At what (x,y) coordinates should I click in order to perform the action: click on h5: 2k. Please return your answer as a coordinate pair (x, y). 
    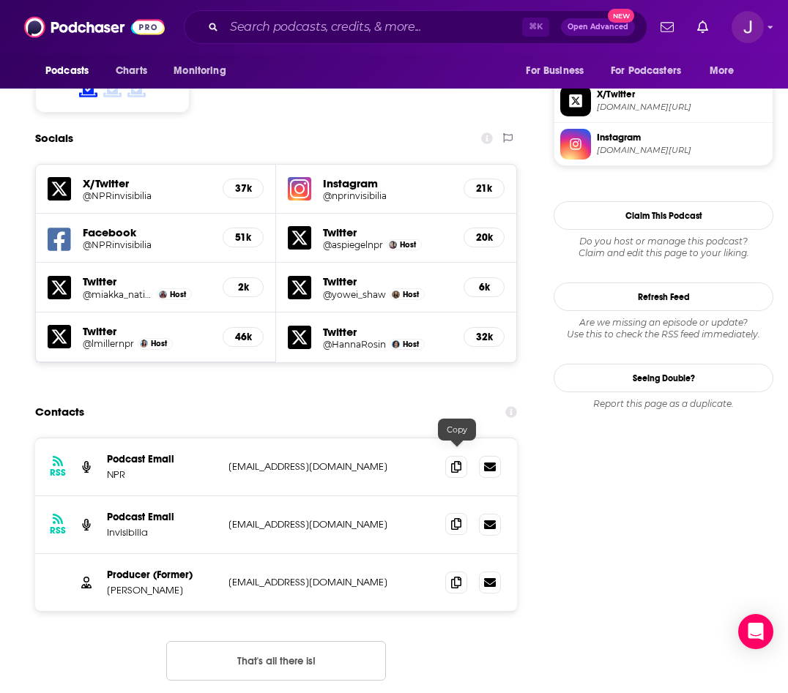
    Looking at the image, I should click on (243, 287).